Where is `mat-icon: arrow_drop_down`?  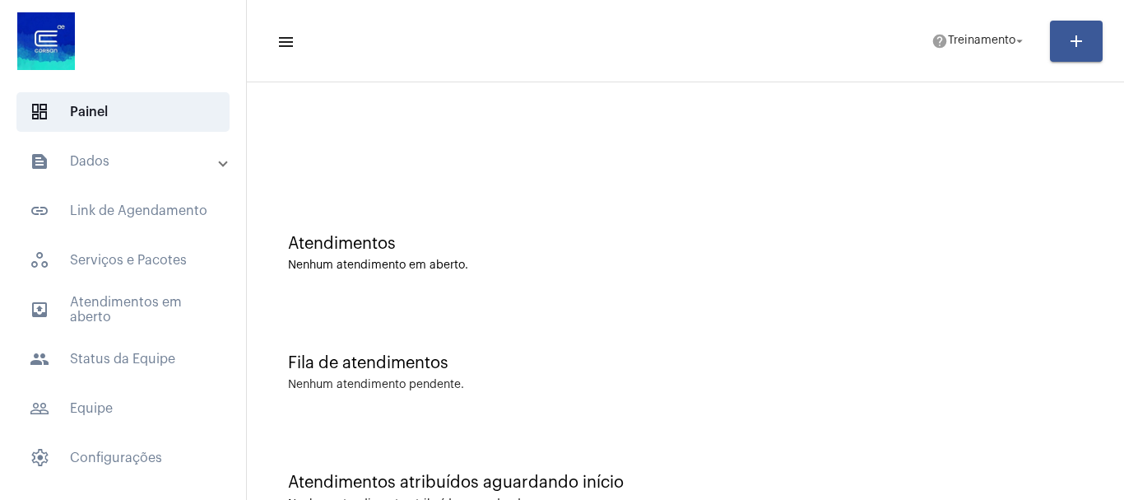 mat-icon: arrow_drop_down is located at coordinates (1020, 41).